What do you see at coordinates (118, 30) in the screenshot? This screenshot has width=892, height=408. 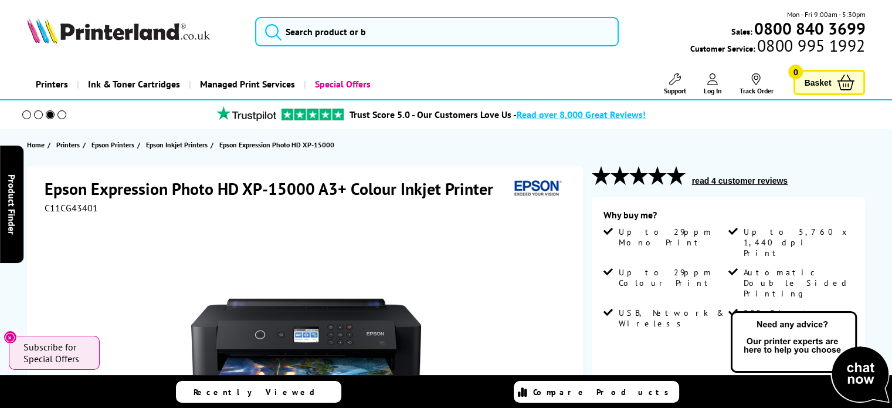 I see `img: Printerland Logo` at bounding box center [118, 30].